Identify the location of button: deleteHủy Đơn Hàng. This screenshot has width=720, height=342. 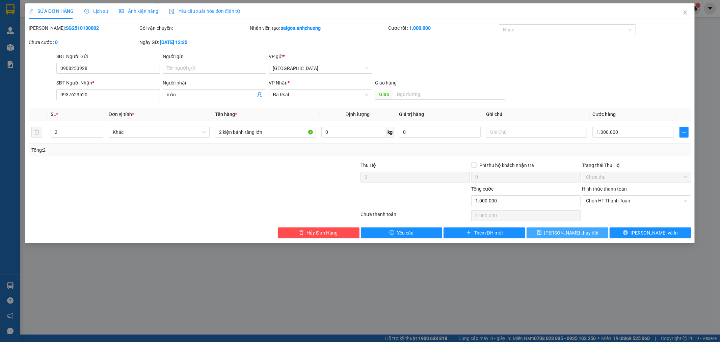
(319, 233).